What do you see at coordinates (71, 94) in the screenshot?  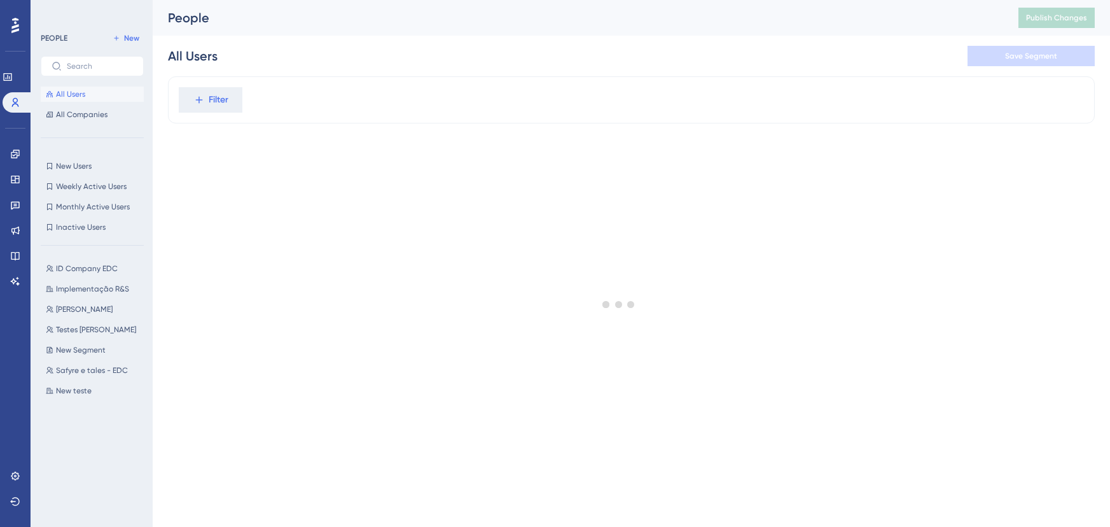 I see `span: All Users` at bounding box center [71, 94].